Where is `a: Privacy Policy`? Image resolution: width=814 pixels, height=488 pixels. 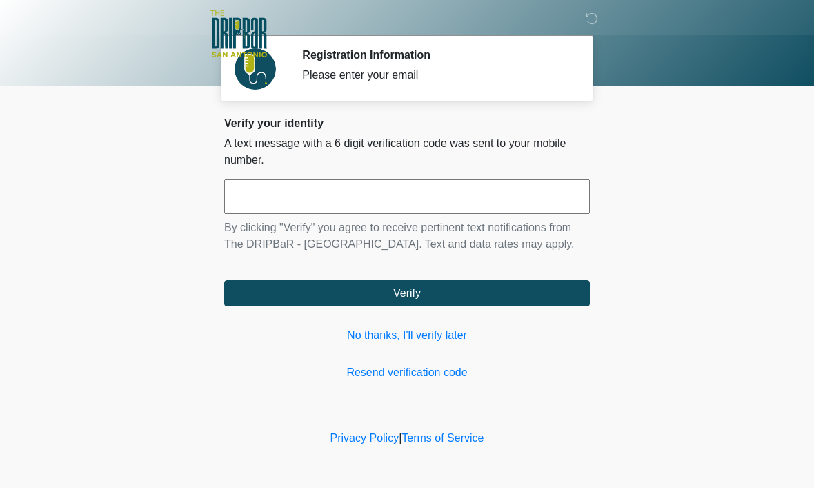
a: Privacy Policy is located at coordinates (365, 438).